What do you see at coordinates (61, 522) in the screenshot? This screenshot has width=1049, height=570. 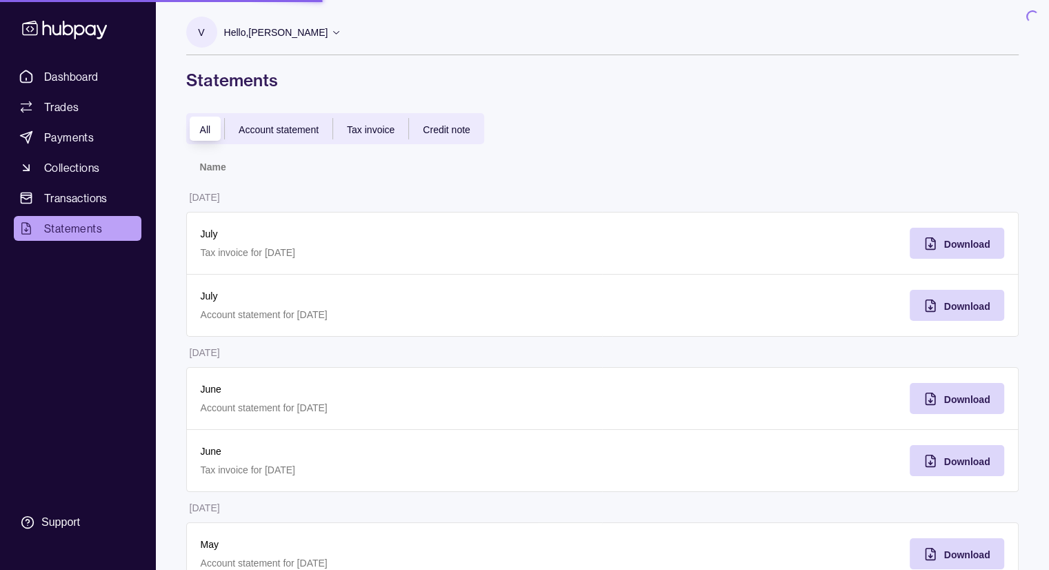 I see `div: Support` at bounding box center [61, 522].